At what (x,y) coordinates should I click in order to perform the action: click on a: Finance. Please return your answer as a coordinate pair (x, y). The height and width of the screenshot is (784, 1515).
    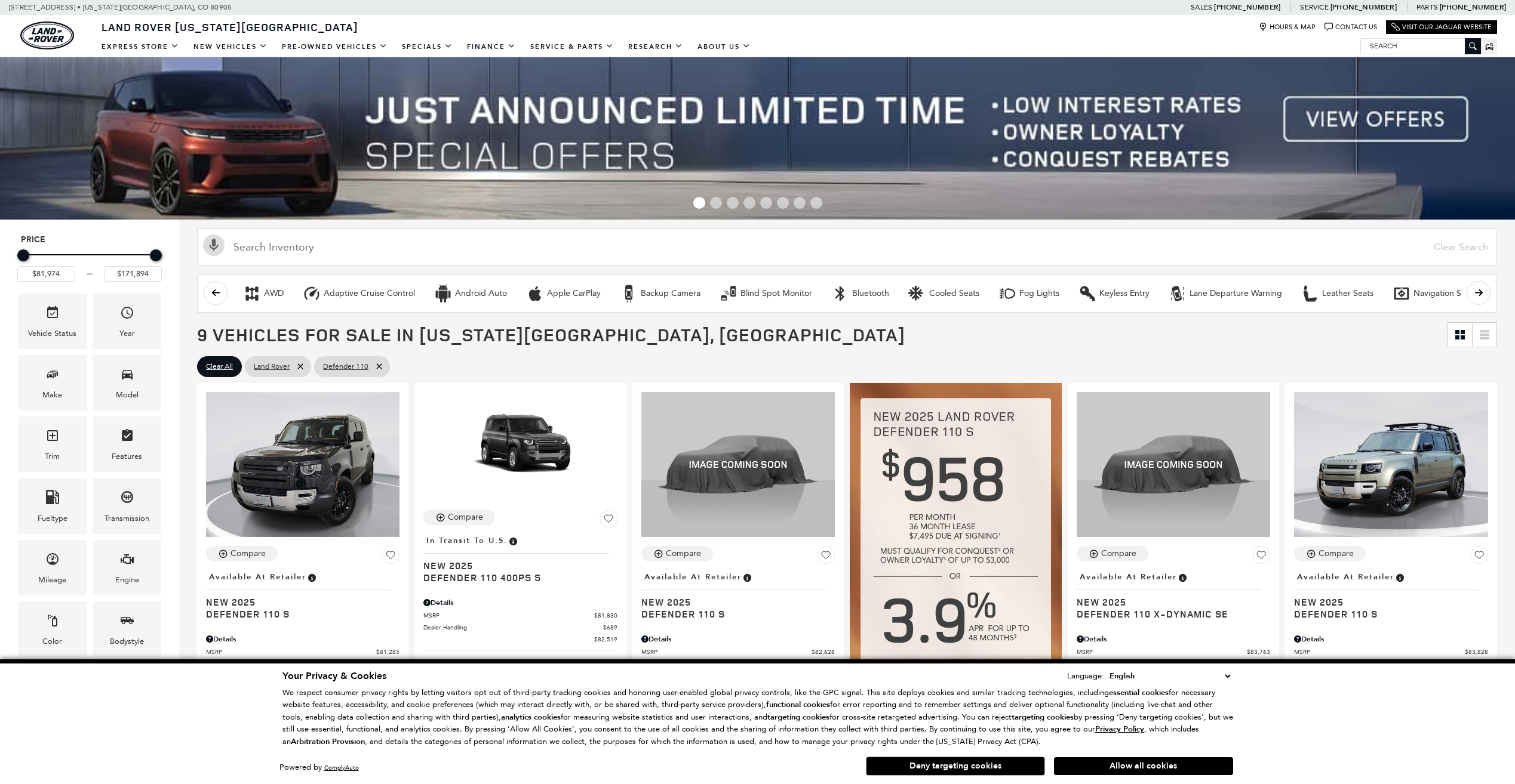
    Looking at the image, I should click on (492, 47).